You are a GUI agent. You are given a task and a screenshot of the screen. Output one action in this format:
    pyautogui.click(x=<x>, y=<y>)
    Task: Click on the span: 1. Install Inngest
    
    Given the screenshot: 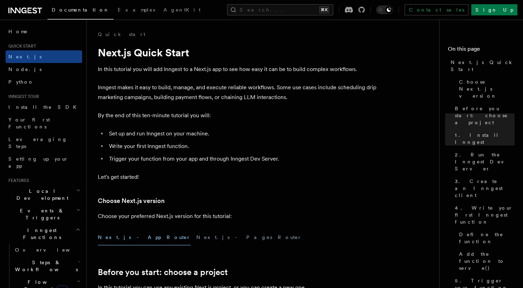 What is the action you would take?
    pyautogui.click(x=485, y=138)
    